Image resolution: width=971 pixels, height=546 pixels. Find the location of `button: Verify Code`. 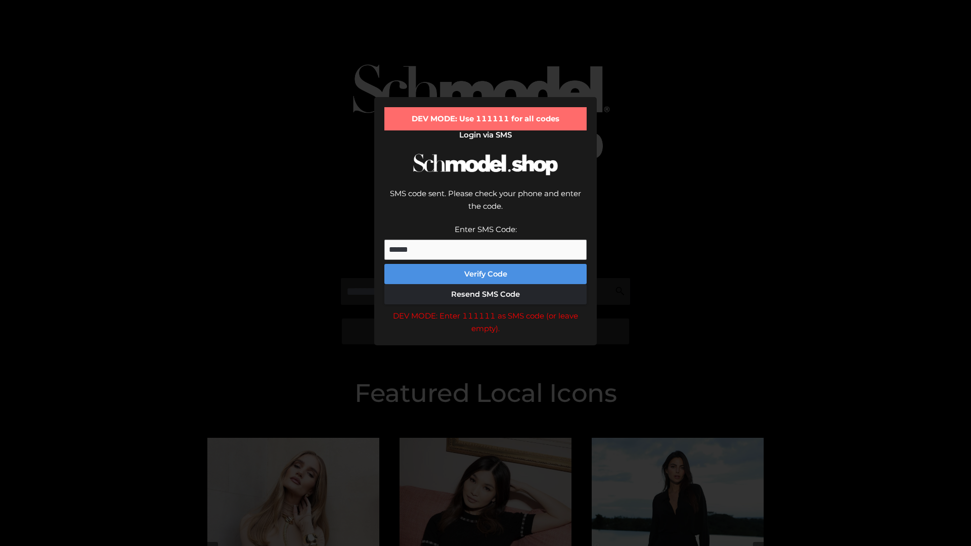

button: Verify Code is located at coordinates (486, 274).